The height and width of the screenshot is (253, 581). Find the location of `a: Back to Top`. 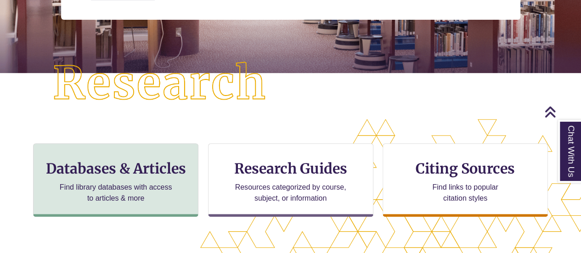

a: Back to Top is located at coordinates (562, 112).